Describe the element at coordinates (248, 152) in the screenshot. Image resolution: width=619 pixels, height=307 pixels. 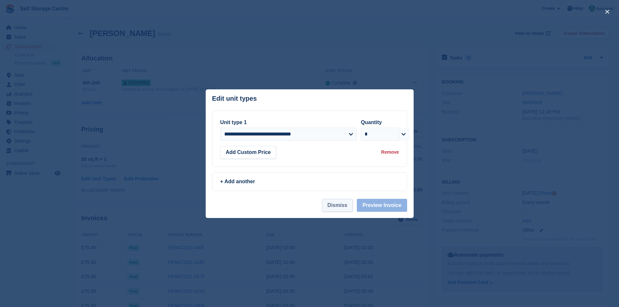
I see `button: Add Custom Price` at that location.